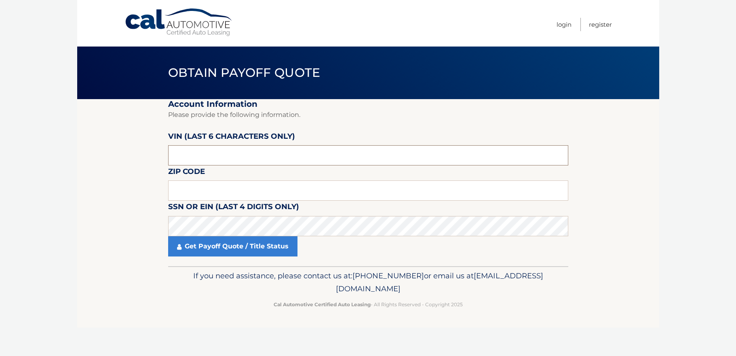 The width and height of the screenshot is (736, 356). What do you see at coordinates (232, 137) in the screenshot?
I see `label: VIN (last 6 characters only)` at bounding box center [232, 137].